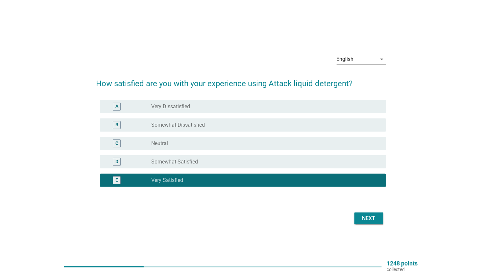 The width and height of the screenshot is (482, 275). What do you see at coordinates (117, 125) in the screenshot?
I see `div: B` at bounding box center [117, 125].